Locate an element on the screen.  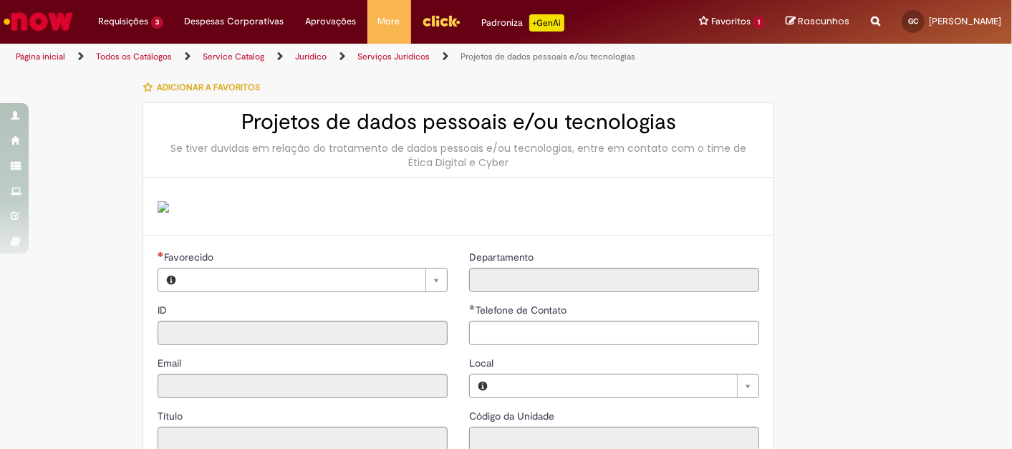
span: Necessários - Favorecido is located at coordinates (190, 257).